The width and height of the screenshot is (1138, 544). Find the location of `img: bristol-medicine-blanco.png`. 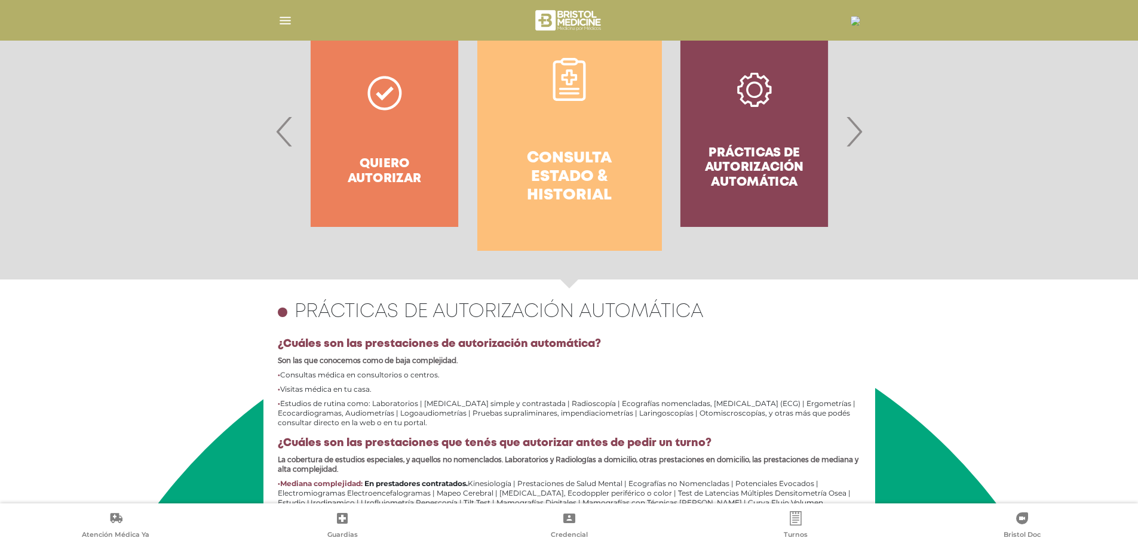

img: bristol-medicine-blanco.png is located at coordinates (569, 20).